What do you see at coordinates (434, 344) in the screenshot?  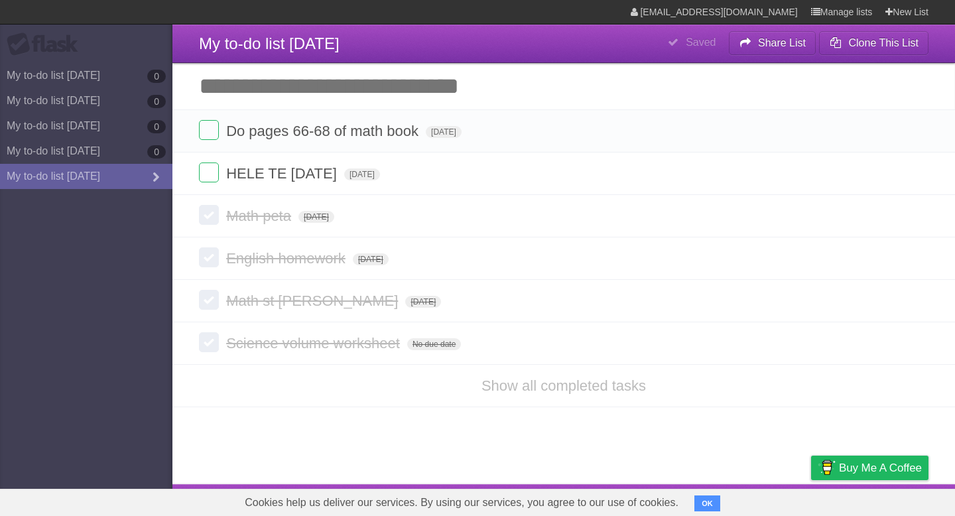 I see `span: No due date` at bounding box center [434, 344].